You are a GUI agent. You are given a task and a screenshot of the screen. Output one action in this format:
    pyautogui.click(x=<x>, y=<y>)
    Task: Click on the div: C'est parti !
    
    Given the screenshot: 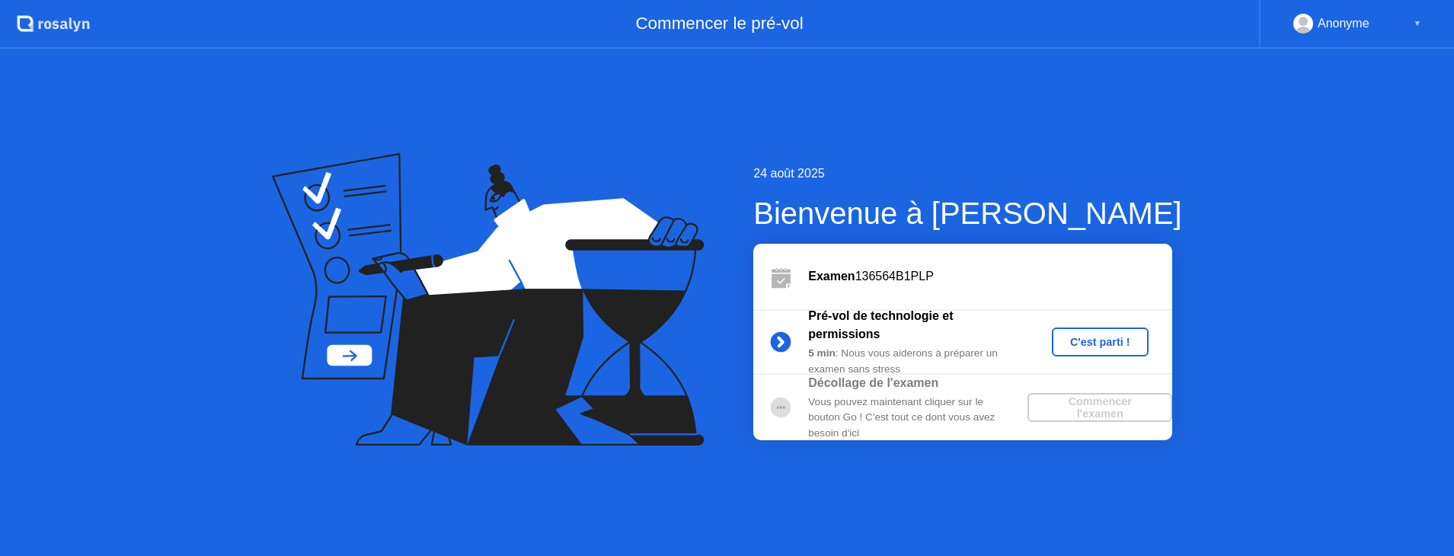 What is the action you would take?
    pyautogui.click(x=1100, y=342)
    